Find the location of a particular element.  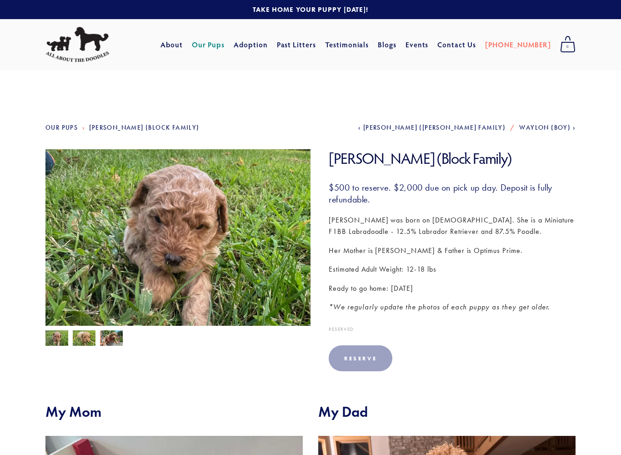

a: Events is located at coordinates (417, 45).